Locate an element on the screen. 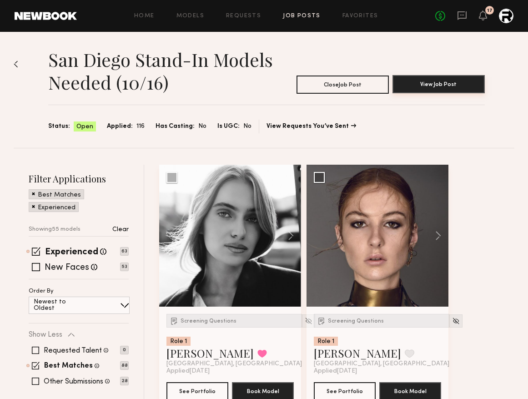  p: Best Matches is located at coordinates (59, 195).